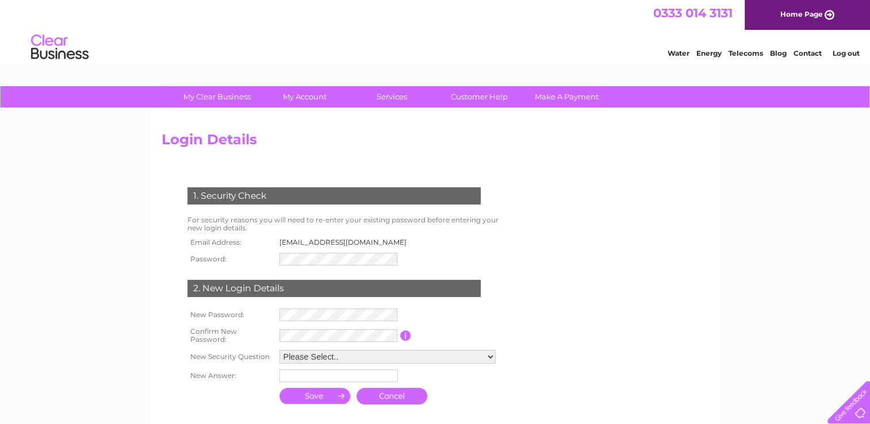 This screenshot has width=870, height=424. I want to click on a: 0333 014 3131, so click(693, 13).